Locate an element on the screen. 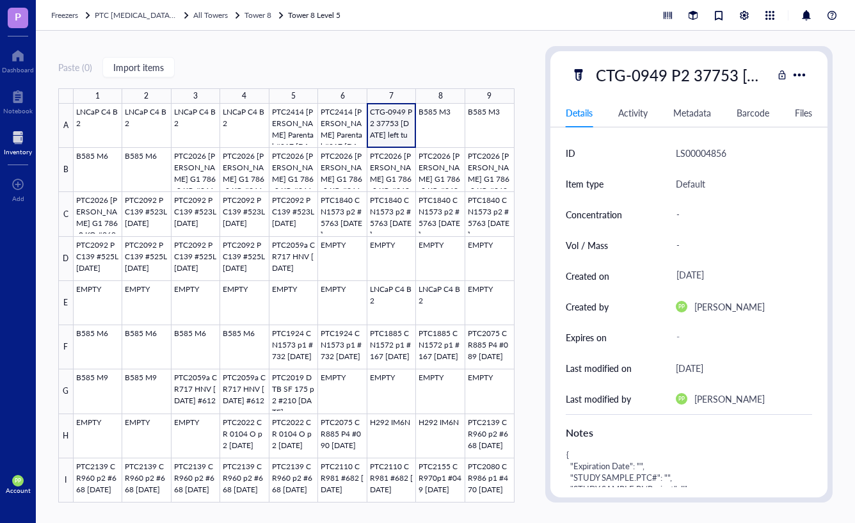 The height and width of the screenshot is (523, 855). span: Import items is located at coordinates (138, 67).